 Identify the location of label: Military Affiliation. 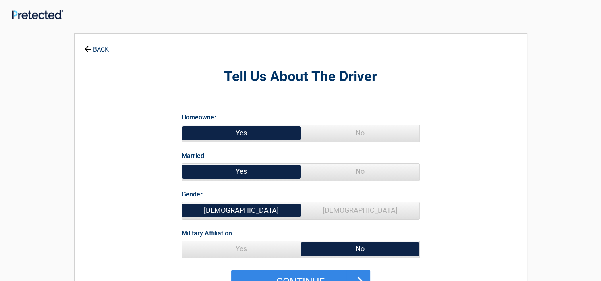
(207, 233).